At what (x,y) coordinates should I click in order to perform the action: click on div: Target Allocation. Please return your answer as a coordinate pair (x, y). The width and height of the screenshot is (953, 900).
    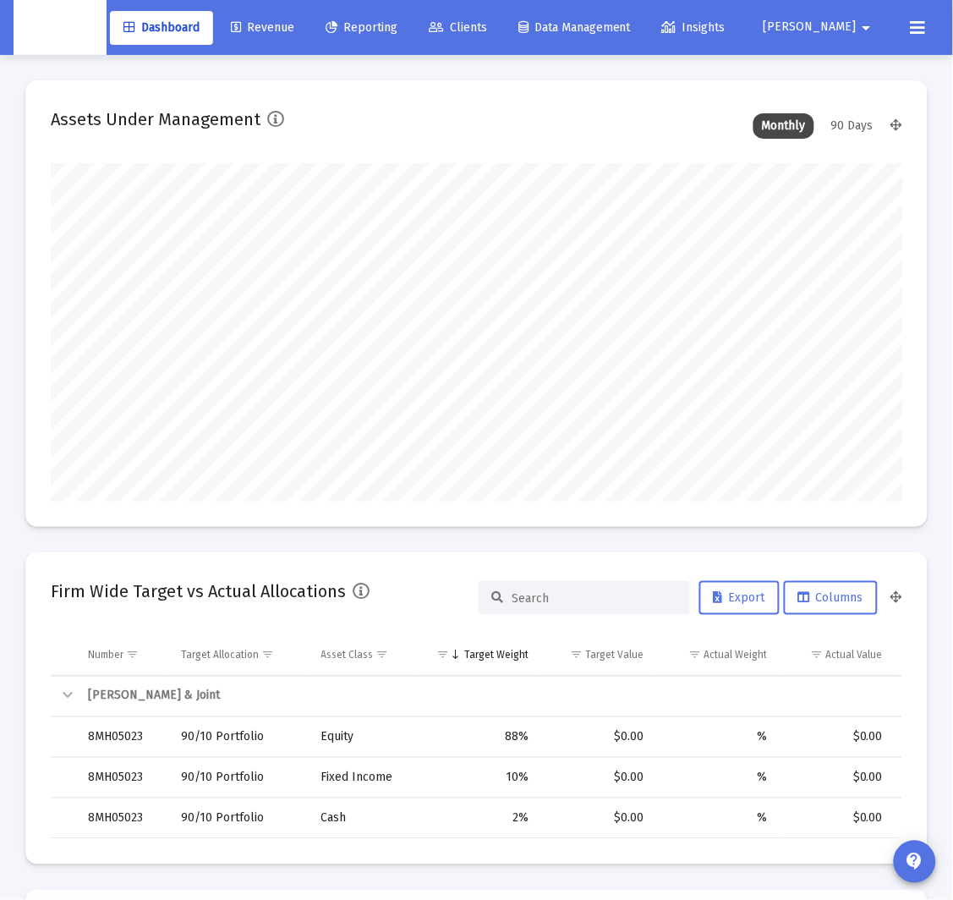
    Looking at the image, I should click on (220, 656).